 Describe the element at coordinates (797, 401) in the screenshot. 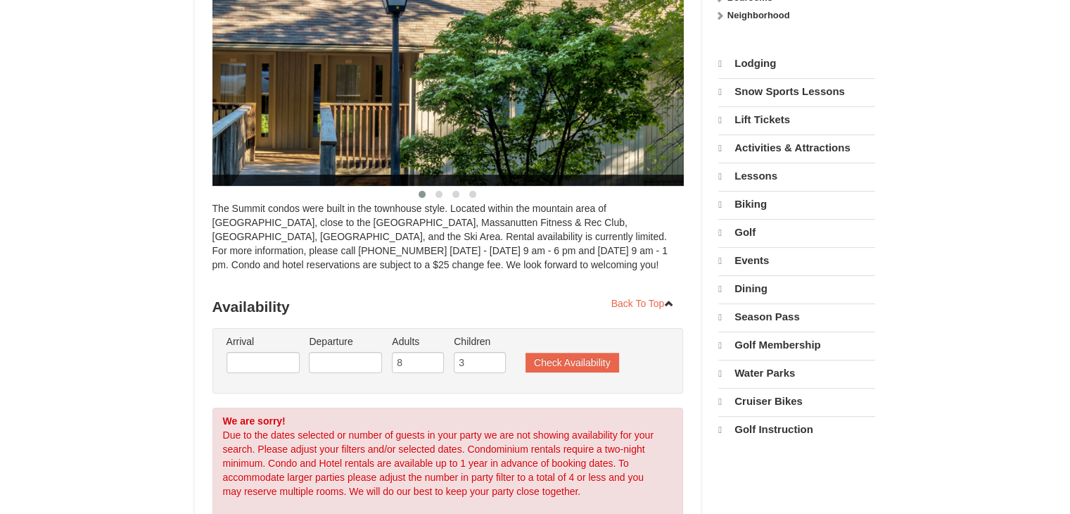

I see `a: Cruiser Bikes` at that location.